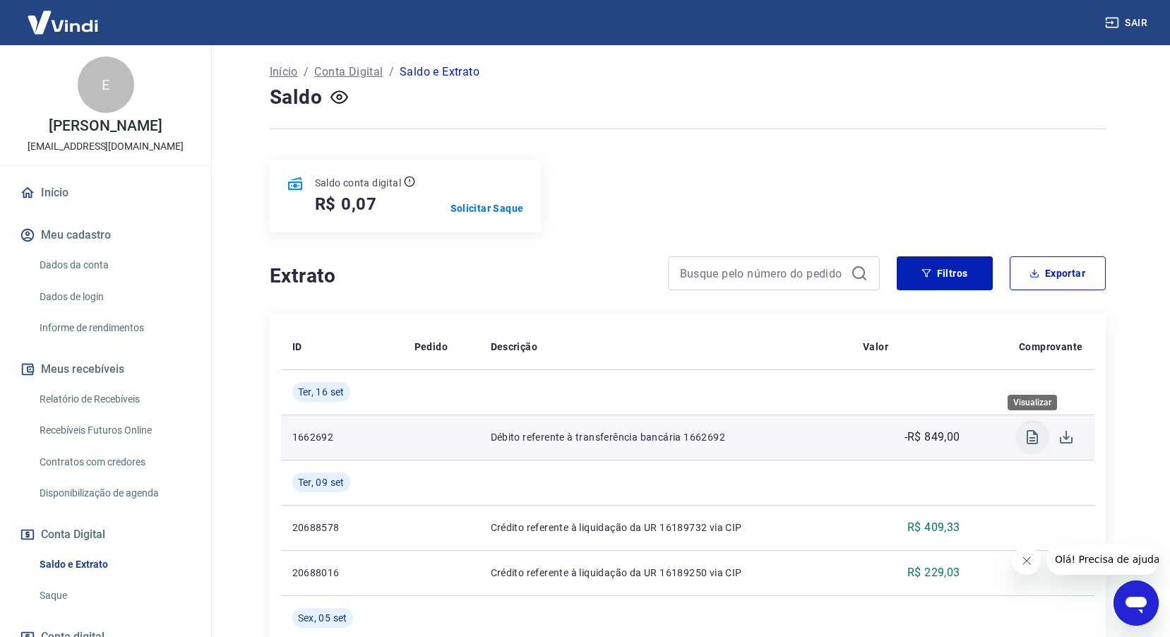 The height and width of the screenshot is (637, 1170). What do you see at coordinates (945, 273) in the screenshot?
I see `button: Filtros` at bounding box center [945, 273].